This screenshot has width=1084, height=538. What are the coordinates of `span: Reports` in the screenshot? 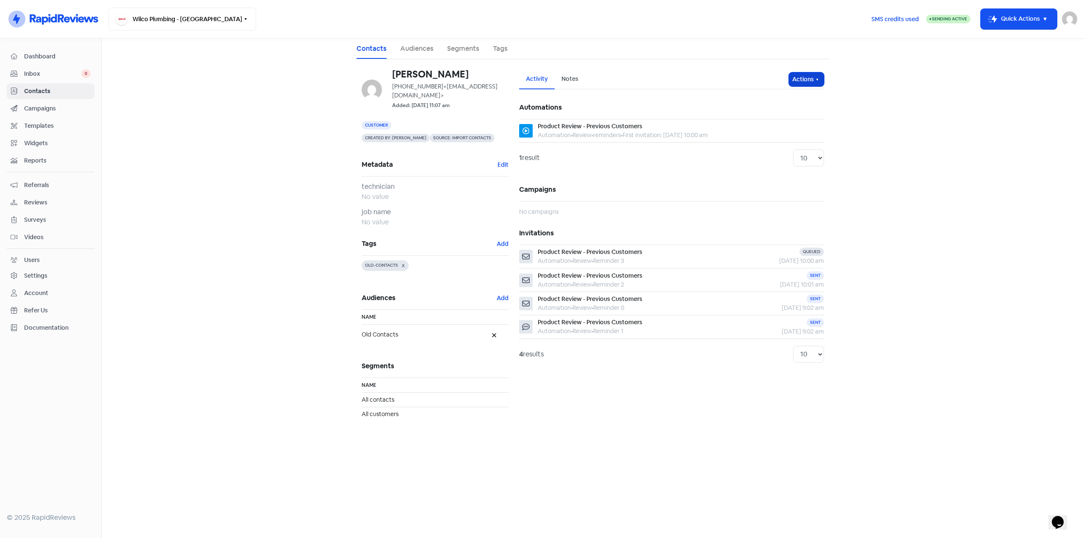 It's located at (57, 160).